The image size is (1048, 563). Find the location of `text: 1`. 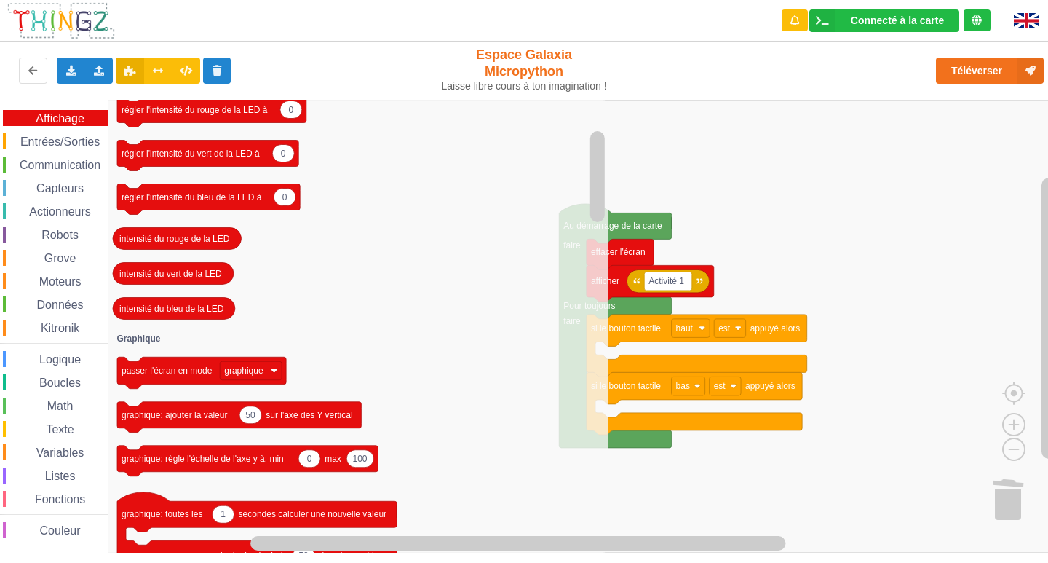

text: 1 is located at coordinates (223, 514).